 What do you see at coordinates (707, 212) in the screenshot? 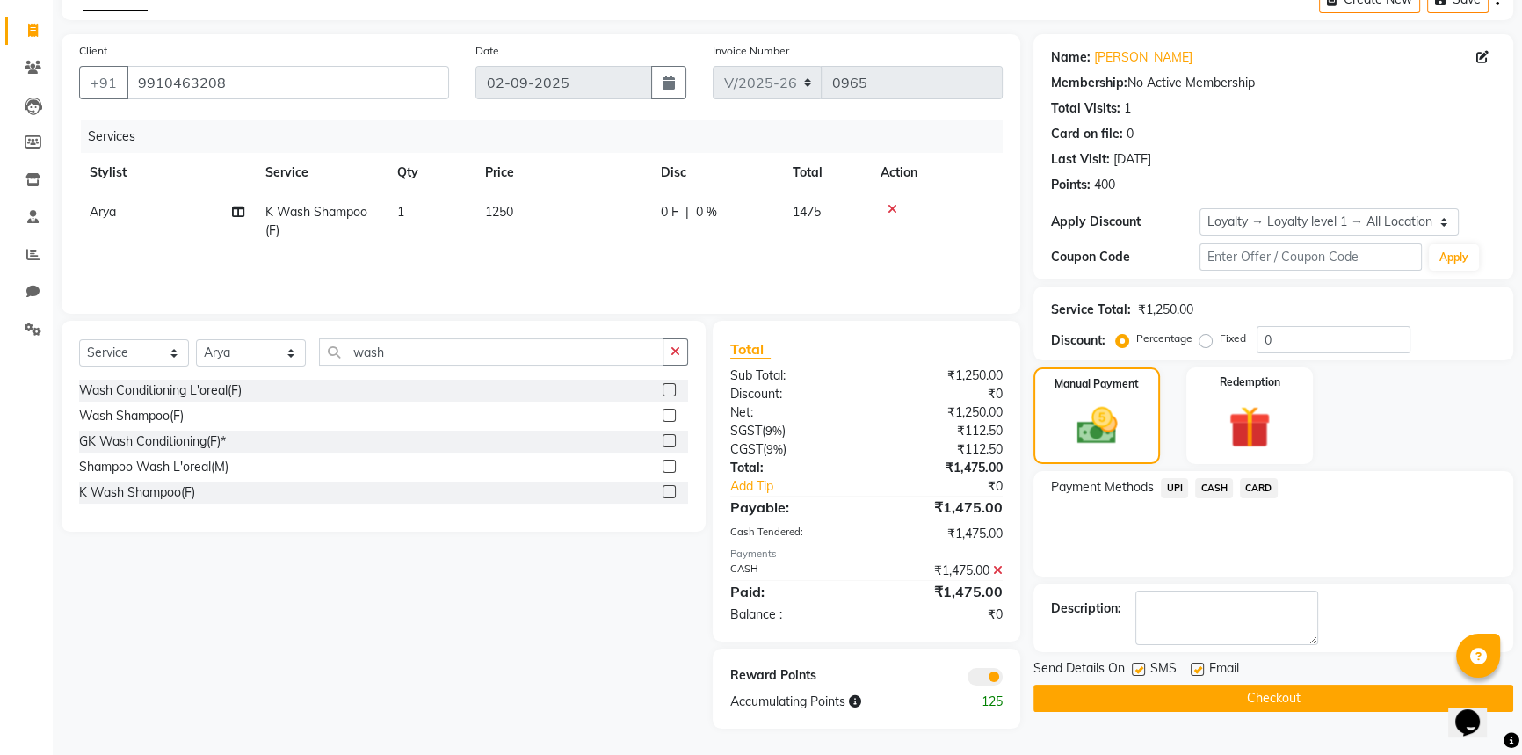
I see `span: 0 %` at bounding box center [707, 212].